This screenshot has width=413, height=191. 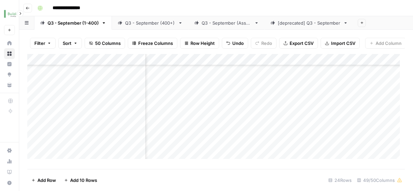 I want to click on span: Freeze Columns, so click(x=155, y=43).